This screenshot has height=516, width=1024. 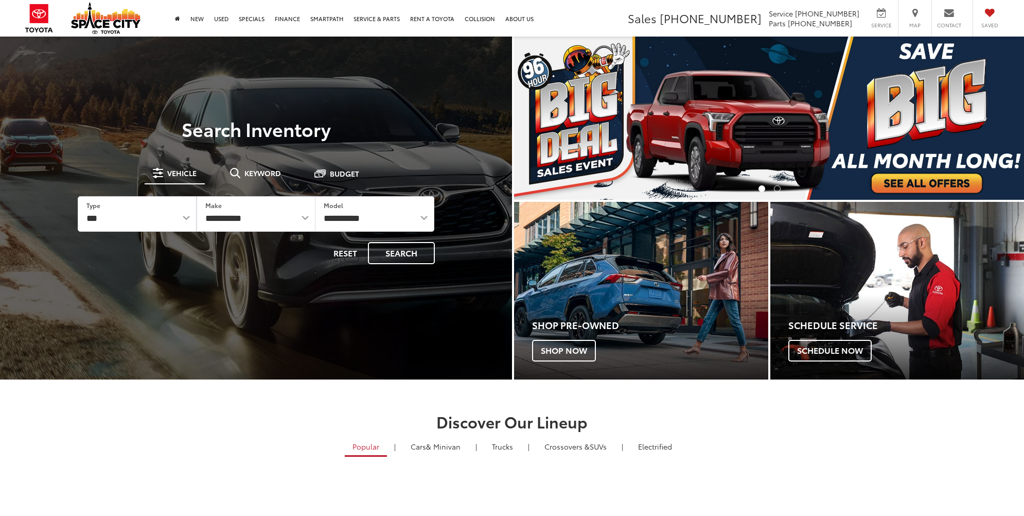 What do you see at coordinates (769, 118) in the screenshot?
I see `img: Big Deal Sales Event` at bounding box center [769, 118].